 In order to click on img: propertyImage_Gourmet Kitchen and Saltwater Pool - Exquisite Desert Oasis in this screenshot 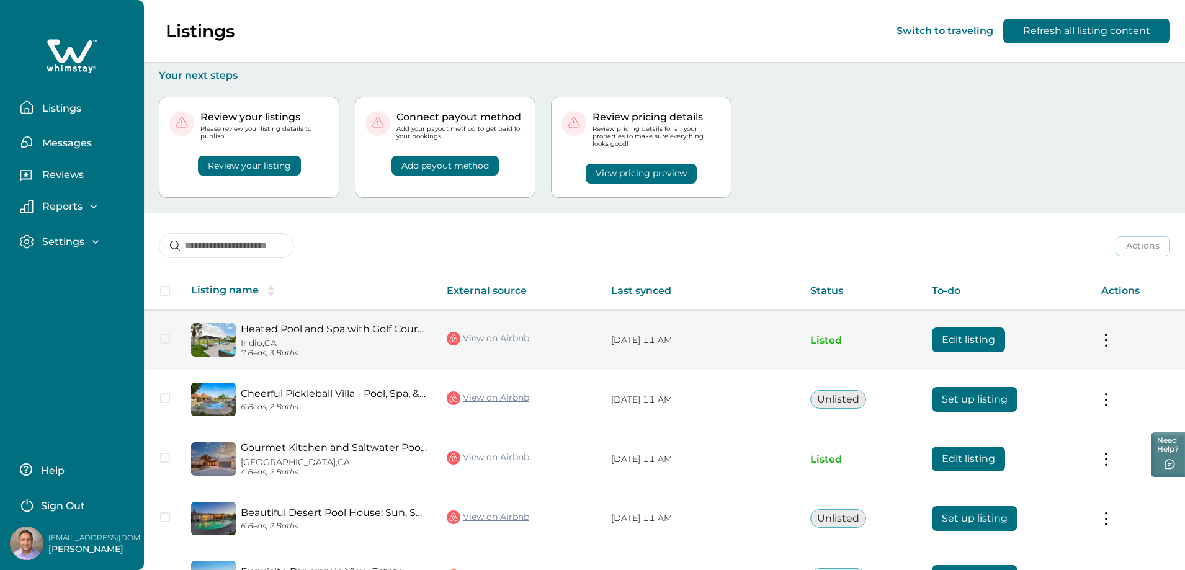, I will do `click(213, 459)`.